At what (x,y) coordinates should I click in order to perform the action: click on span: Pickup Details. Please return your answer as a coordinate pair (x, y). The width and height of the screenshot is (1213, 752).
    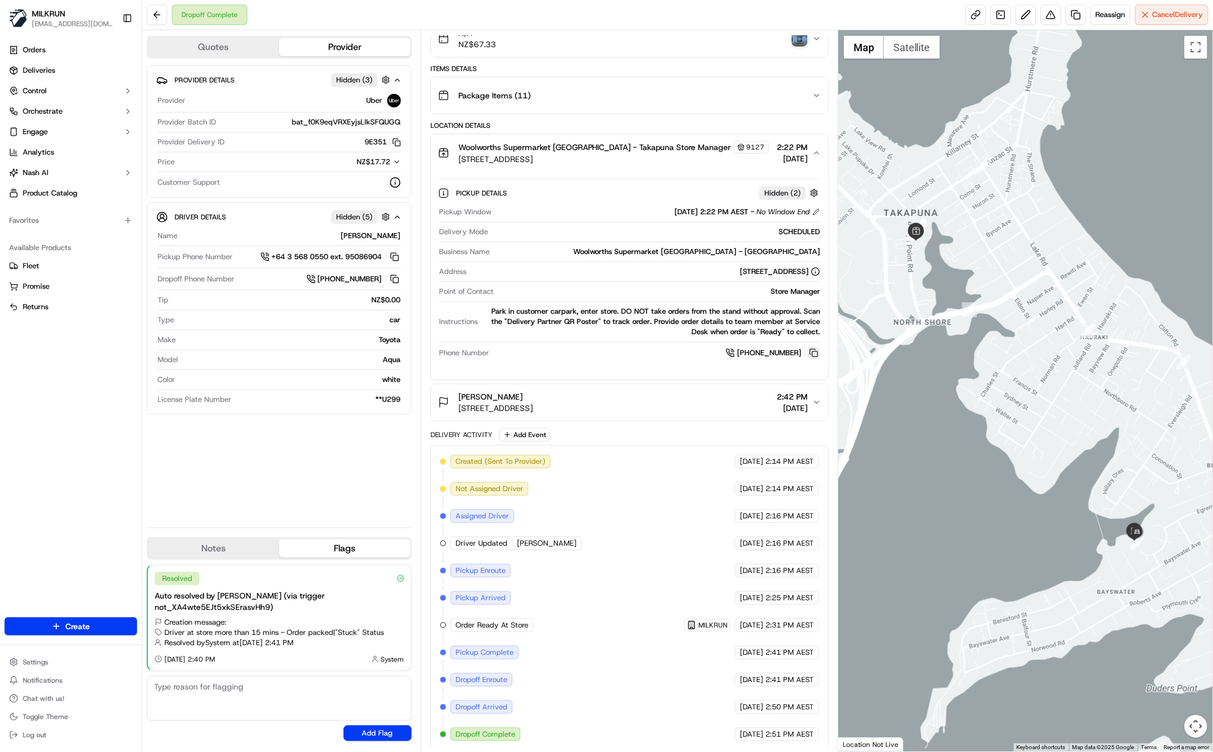
    Looking at the image, I should click on (482, 193).